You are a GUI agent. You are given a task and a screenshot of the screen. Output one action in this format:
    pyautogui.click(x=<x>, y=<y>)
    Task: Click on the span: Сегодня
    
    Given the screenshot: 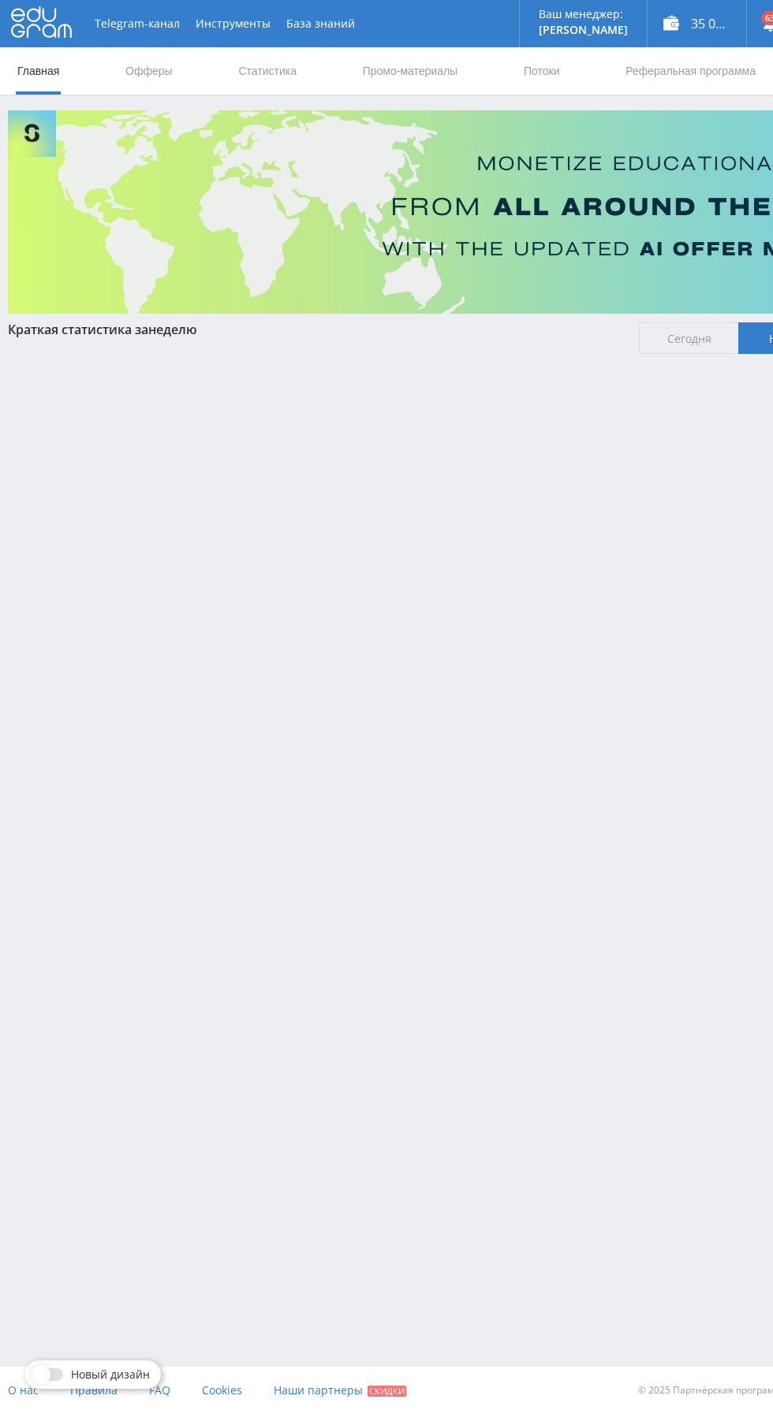 What is the action you would take?
    pyautogui.click(x=688, y=338)
    